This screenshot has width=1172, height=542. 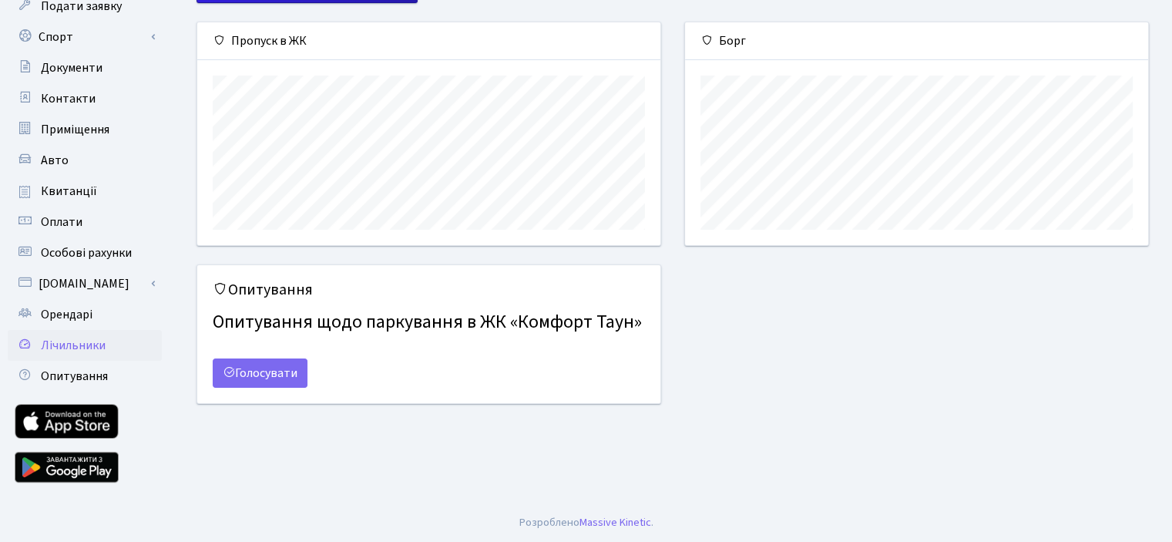 What do you see at coordinates (55, 160) in the screenshot?
I see `span: Авто` at bounding box center [55, 160].